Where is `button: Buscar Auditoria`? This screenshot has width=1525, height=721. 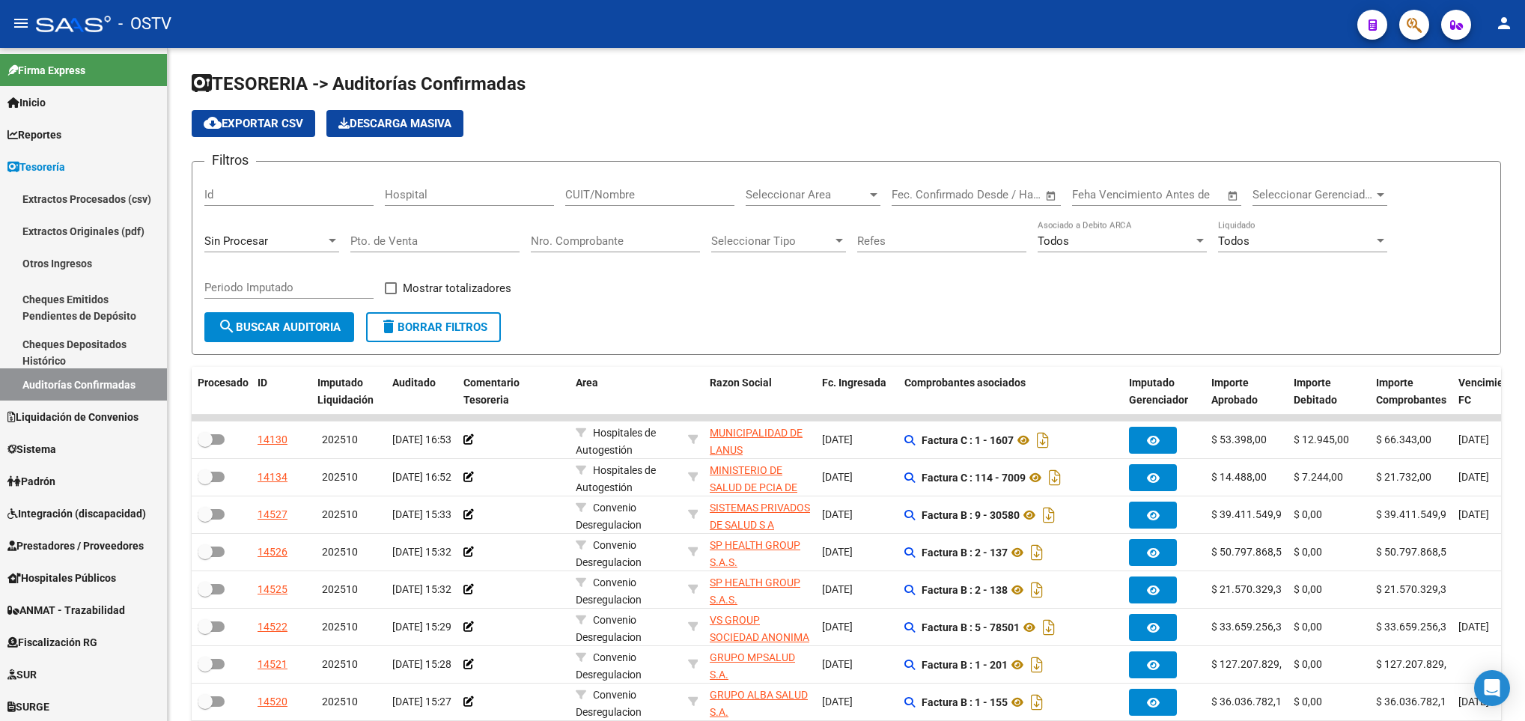
button: Buscar Auditoria is located at coordinates (279, 327).